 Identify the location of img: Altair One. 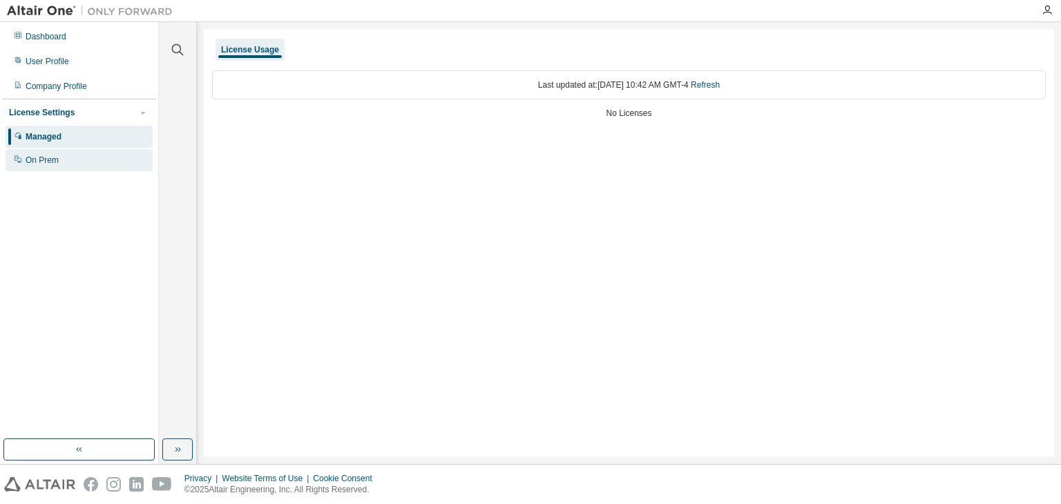
(93, 11).